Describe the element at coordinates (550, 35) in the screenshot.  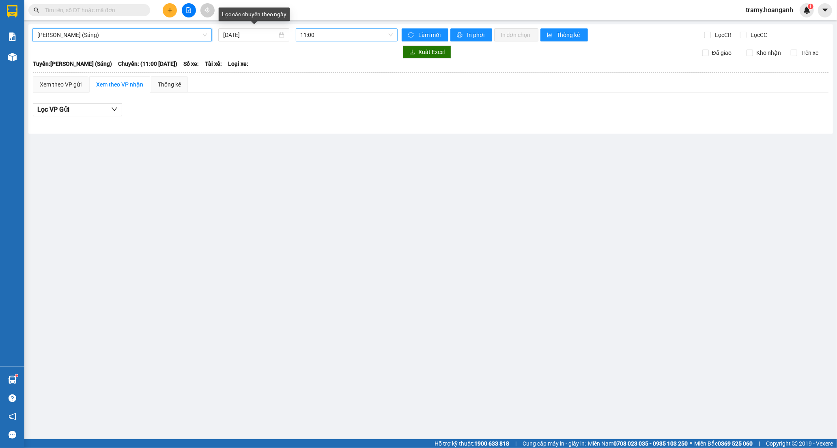
I see `span: bar-chart` at that location.